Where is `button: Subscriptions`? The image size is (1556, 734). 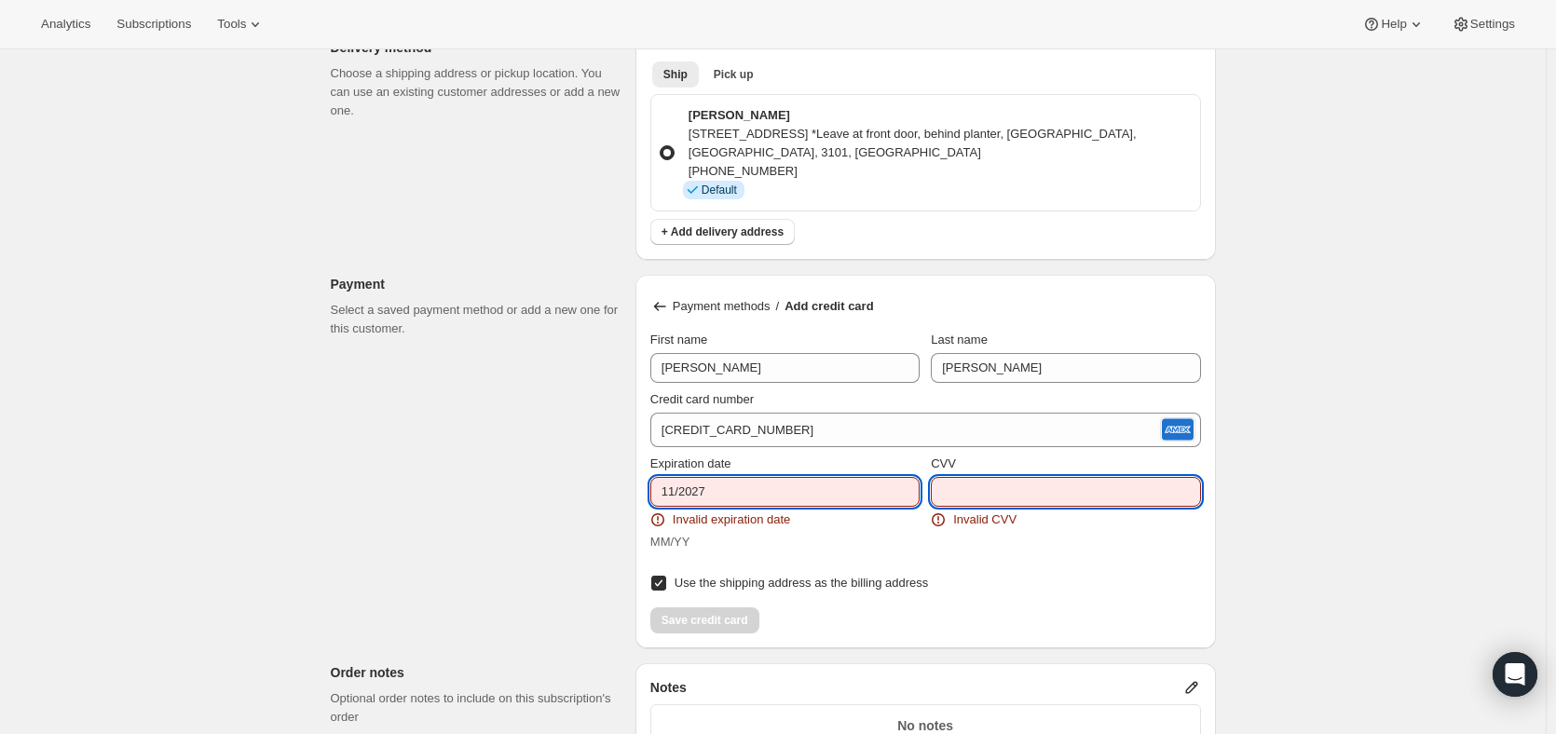
button: Subscriptions is located at coordinates (154, 24).